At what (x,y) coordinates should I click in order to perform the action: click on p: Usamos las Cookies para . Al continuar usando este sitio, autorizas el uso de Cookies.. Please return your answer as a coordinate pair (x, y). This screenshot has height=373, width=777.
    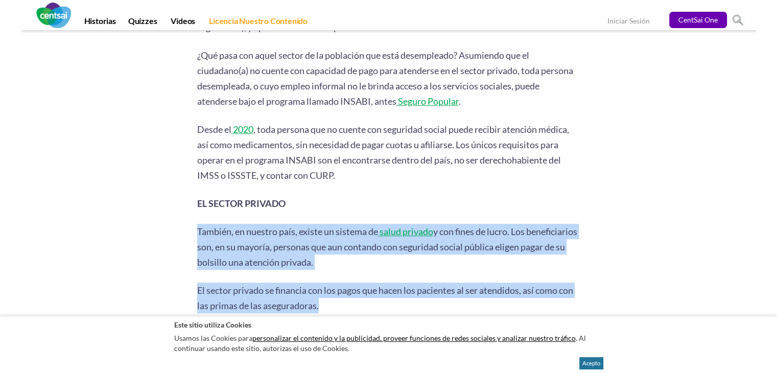
    Looking at the image, I should click on (389, 343).